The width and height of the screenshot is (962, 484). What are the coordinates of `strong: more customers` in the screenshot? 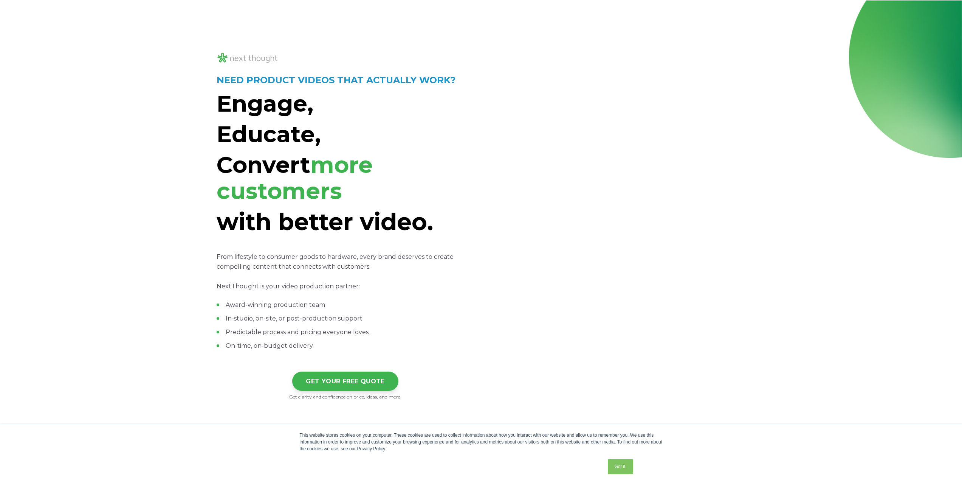 It's located at (295, 178).